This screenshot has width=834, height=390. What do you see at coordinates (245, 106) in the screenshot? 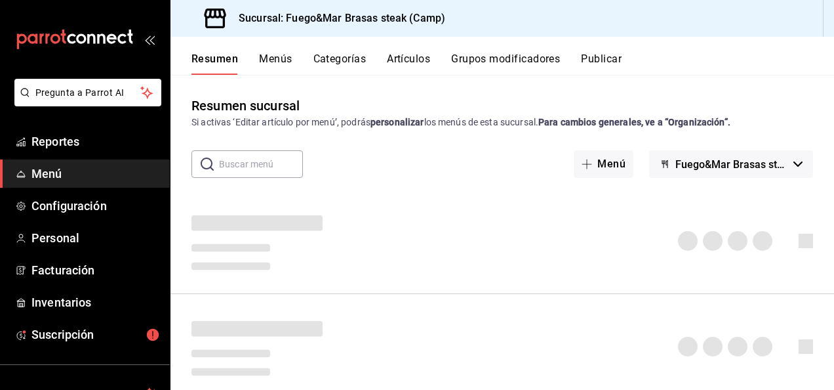
I see `div: Resumen sucursal` at bounding box center [245, 106].